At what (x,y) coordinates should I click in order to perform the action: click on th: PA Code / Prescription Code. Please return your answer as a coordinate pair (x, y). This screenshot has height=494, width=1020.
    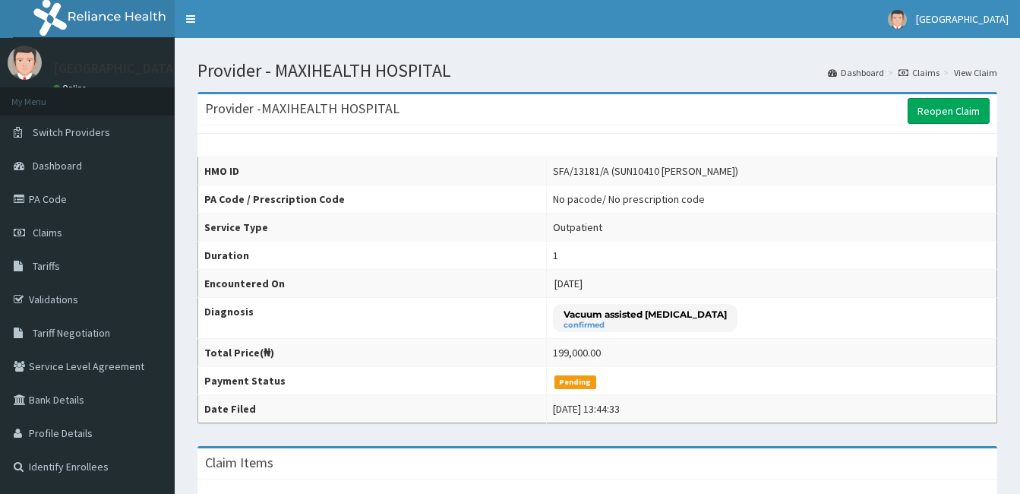
    Looking at the image, I should click on (372, 199).